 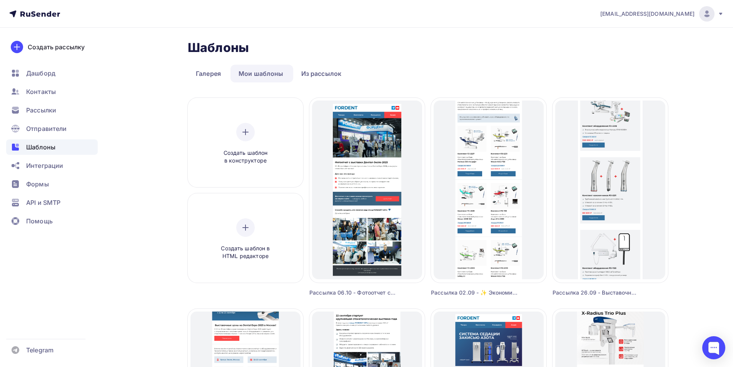 What do you see at coordinates (52, 147) in the screenshot?
I see `a: Шаблоны` at bounding box center [52, 147].